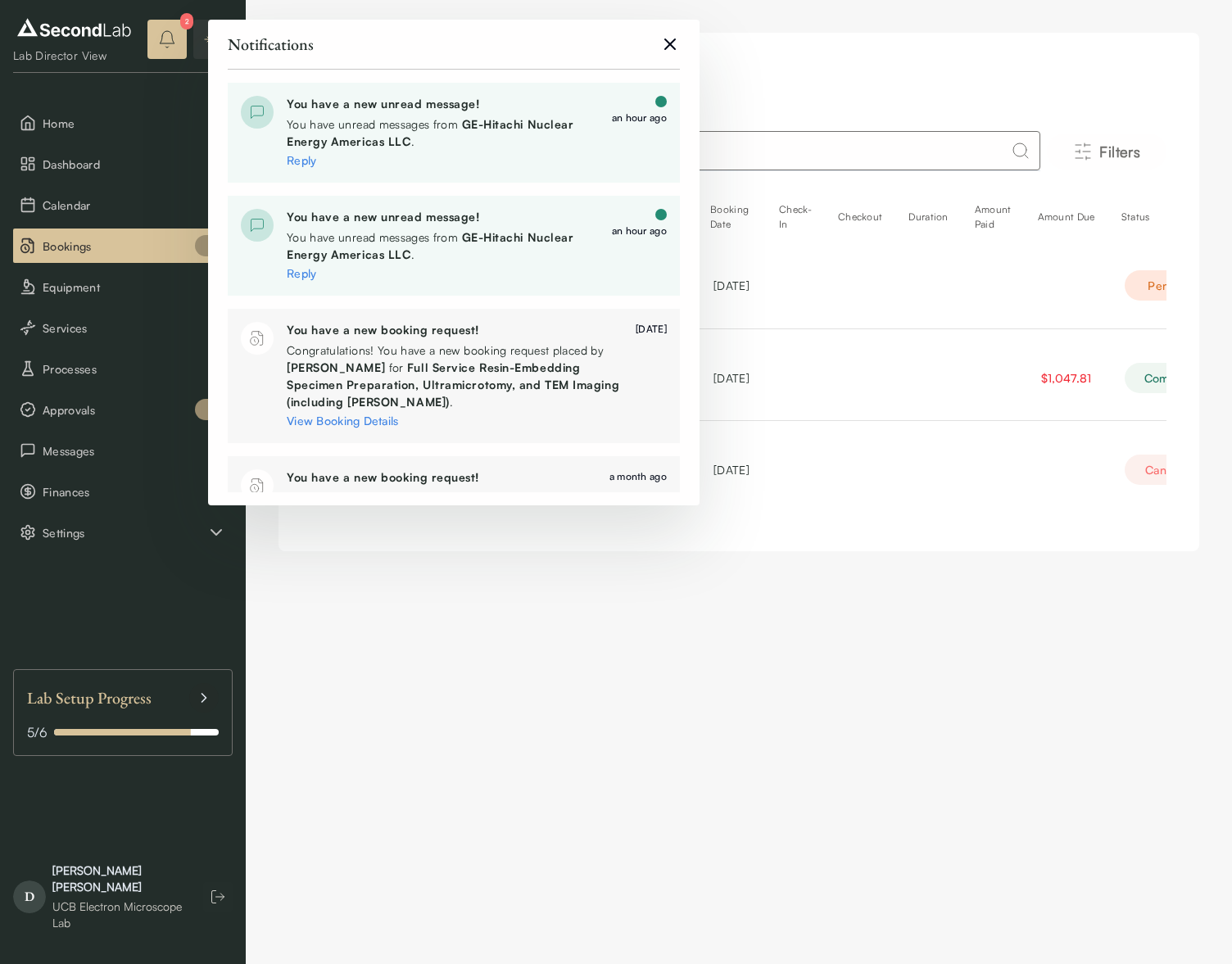 The width and height of the screenshot is (1232, 964). I want to click on span: Services, so click(134, 327).